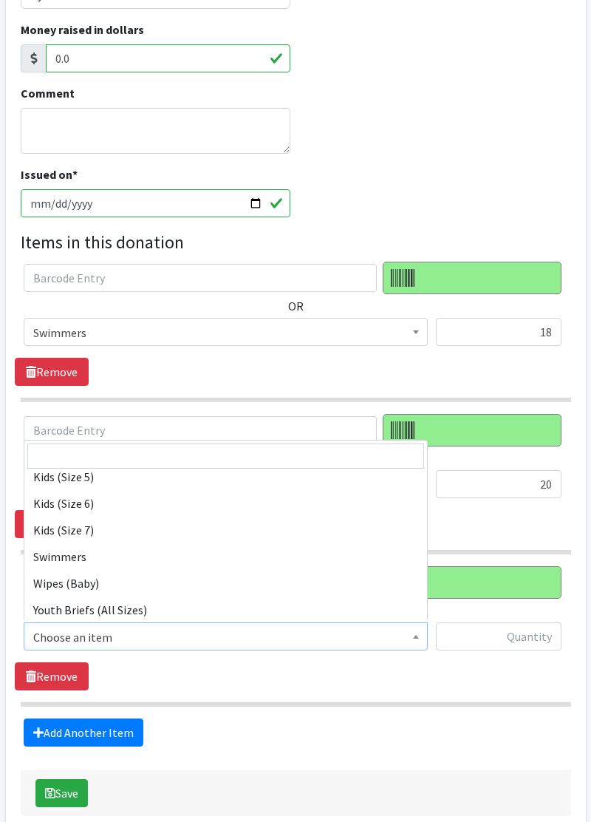 This screenshot has width=591, height=822. What do you see at coordinates (225, 583) in the screenshot?
I see `li: Wipes (Baby)` at bounding box center [225, 583].